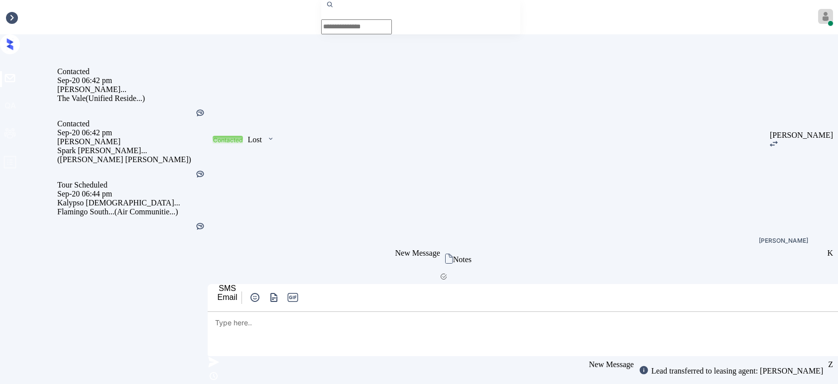  Describe the element at coordinates (228, 298) in the screenshot. I see `div: Email` at that location.